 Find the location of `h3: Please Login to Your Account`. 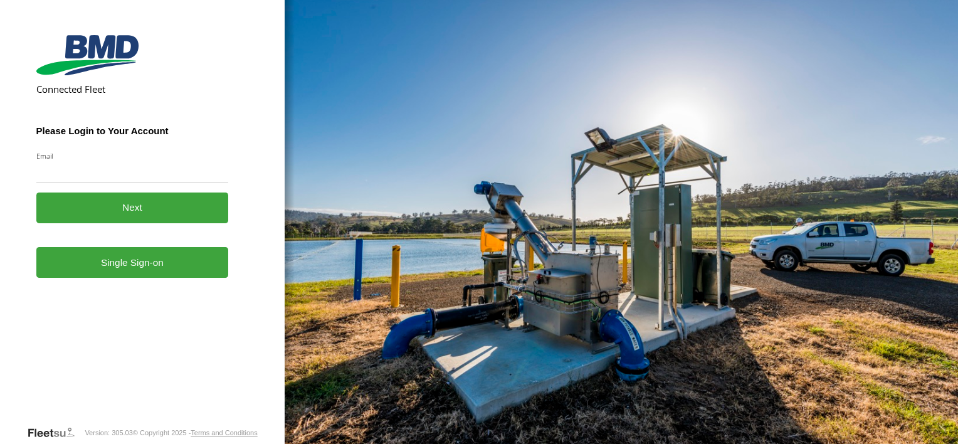

h3: Please Login to Your Account is located at coordinates (132, 130).